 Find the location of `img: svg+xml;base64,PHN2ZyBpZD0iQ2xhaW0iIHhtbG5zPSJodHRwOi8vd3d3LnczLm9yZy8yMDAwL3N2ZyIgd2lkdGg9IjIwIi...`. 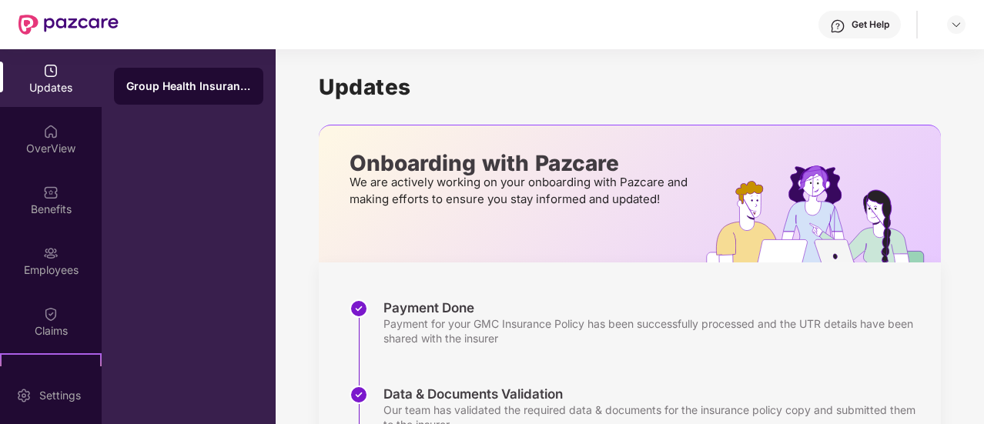

img: svg+xml;base64,PHN2ZyBpZD0iQ2xhaW0iIHhtbG5zPSJodHRwOi8vd3d3LnczLm9yZy8yMDAwL3N2ZyIgd2lkdGg9IjIwIi... is located at coordinates (51, 314).